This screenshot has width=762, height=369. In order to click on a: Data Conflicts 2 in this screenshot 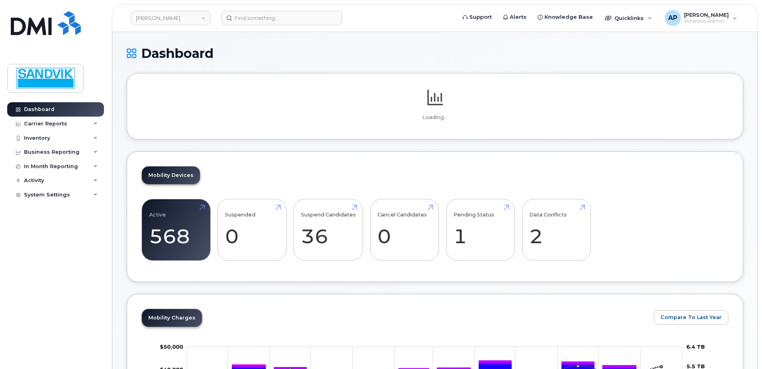, I will do `click(556, 230)`.